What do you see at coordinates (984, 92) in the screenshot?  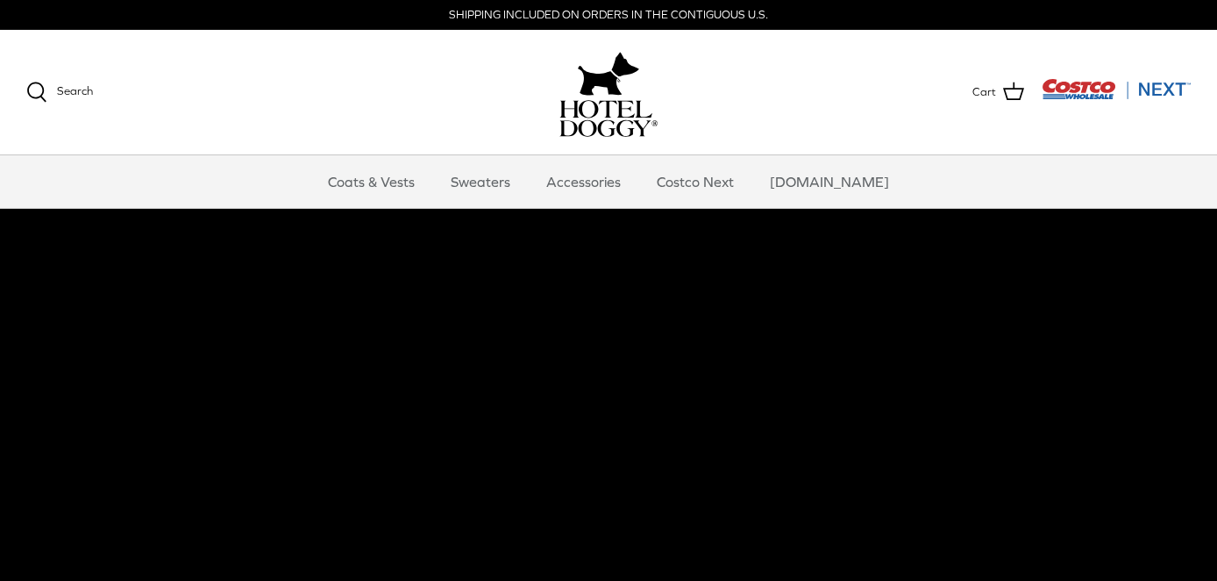 I see `span: Cart` at bounding box center [984, 92].